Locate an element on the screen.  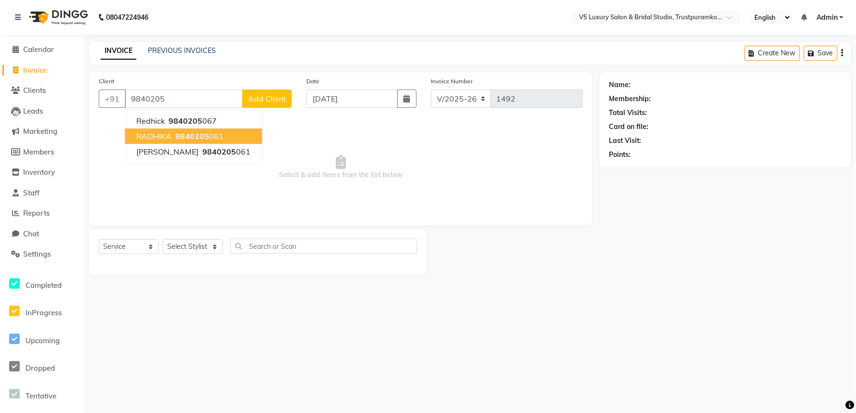
label: Date is located at coordinates (313, 81).